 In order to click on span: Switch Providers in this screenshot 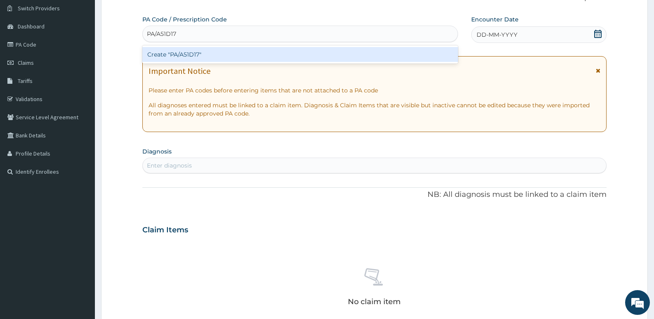, I will do `click(39, 8)`.